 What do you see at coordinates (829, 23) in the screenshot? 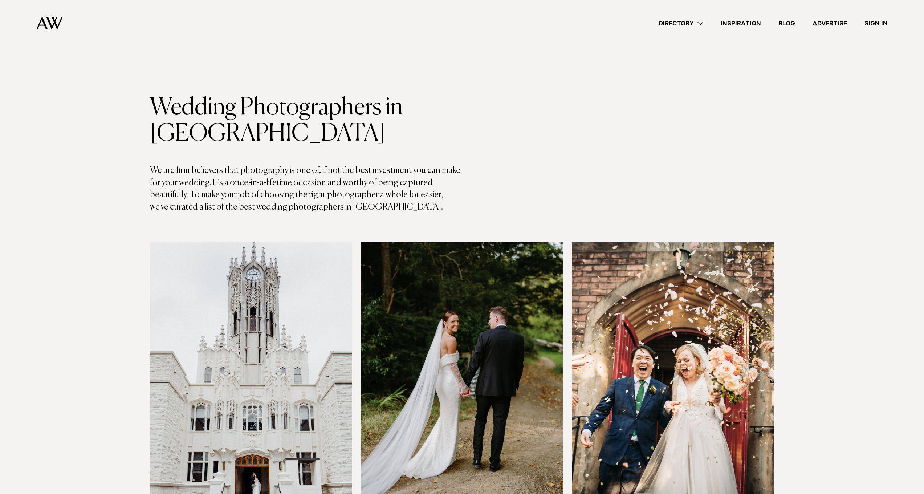
I see `a: Advertise` at bounding box center [829, 23].